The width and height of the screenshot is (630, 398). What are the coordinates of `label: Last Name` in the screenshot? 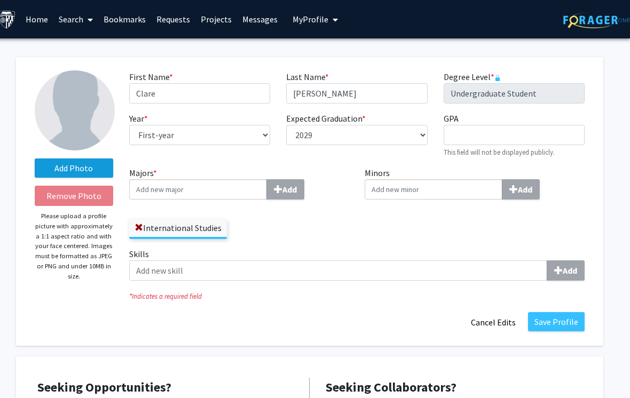 It's located at (307, 77).